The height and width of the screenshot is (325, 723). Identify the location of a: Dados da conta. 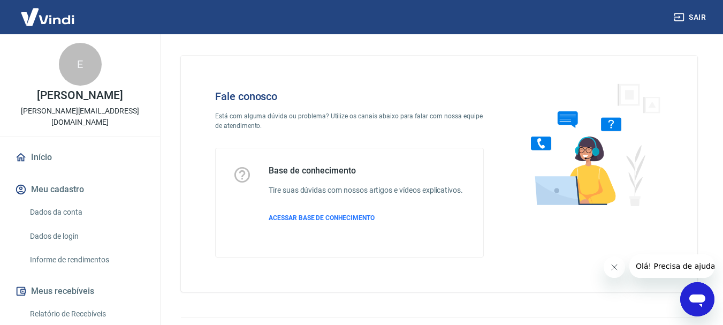
(86, 212).